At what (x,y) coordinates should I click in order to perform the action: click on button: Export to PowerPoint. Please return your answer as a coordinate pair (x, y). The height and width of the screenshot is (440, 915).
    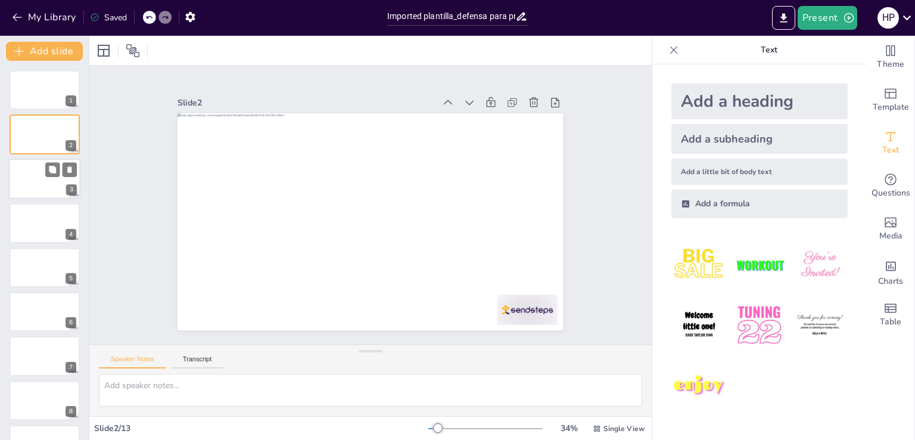
    Looking at the image, I should click on (783, 18).